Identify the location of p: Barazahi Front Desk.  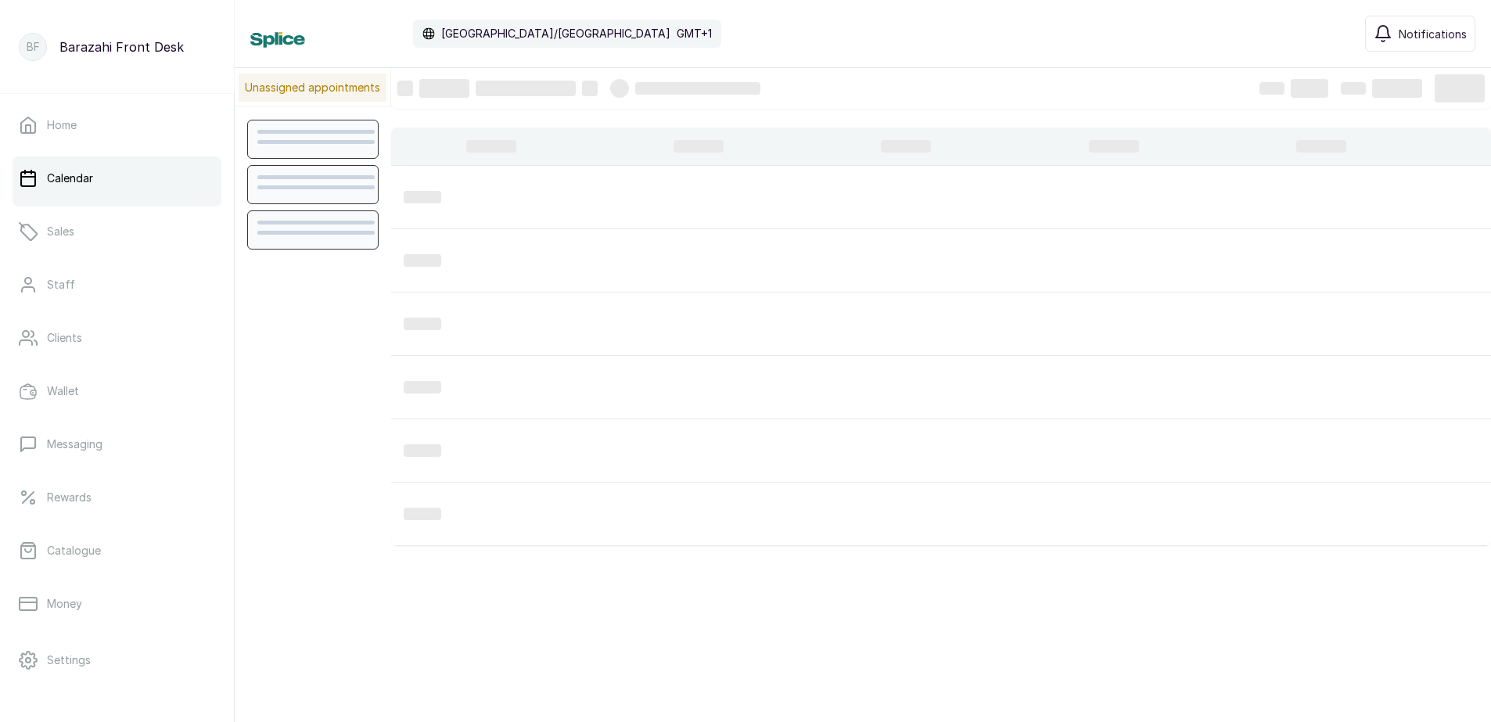
(121, 47).